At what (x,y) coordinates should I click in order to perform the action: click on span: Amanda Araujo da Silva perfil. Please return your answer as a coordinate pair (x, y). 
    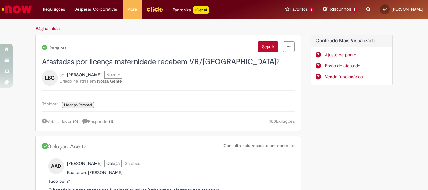
    Looking at the image, I should click on (84, 163).